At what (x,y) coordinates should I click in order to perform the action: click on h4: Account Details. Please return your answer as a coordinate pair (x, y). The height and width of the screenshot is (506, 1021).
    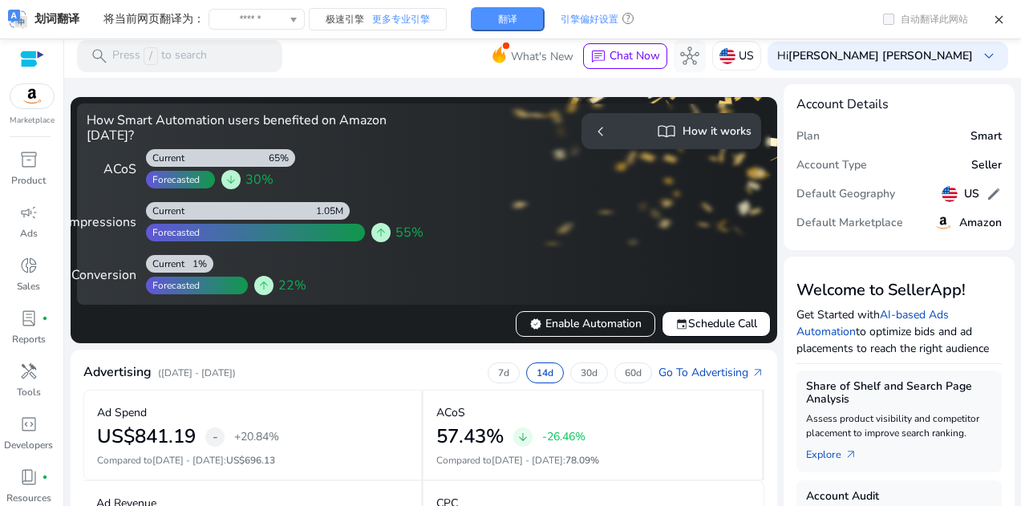
    Looking at the image, I should click on (899, 104).